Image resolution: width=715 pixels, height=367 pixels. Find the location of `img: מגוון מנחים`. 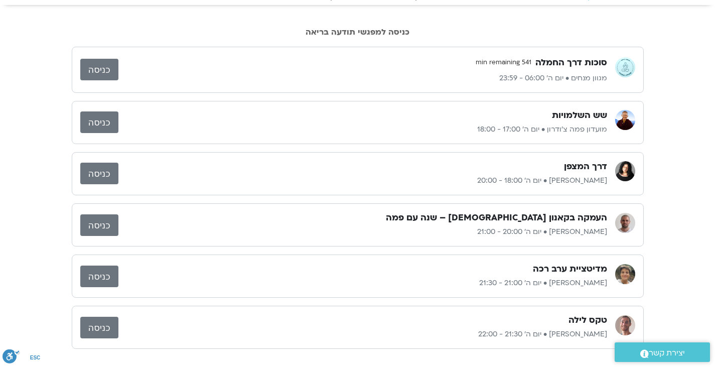

img: מגוון מנחים is located at coordinates (625, 67).